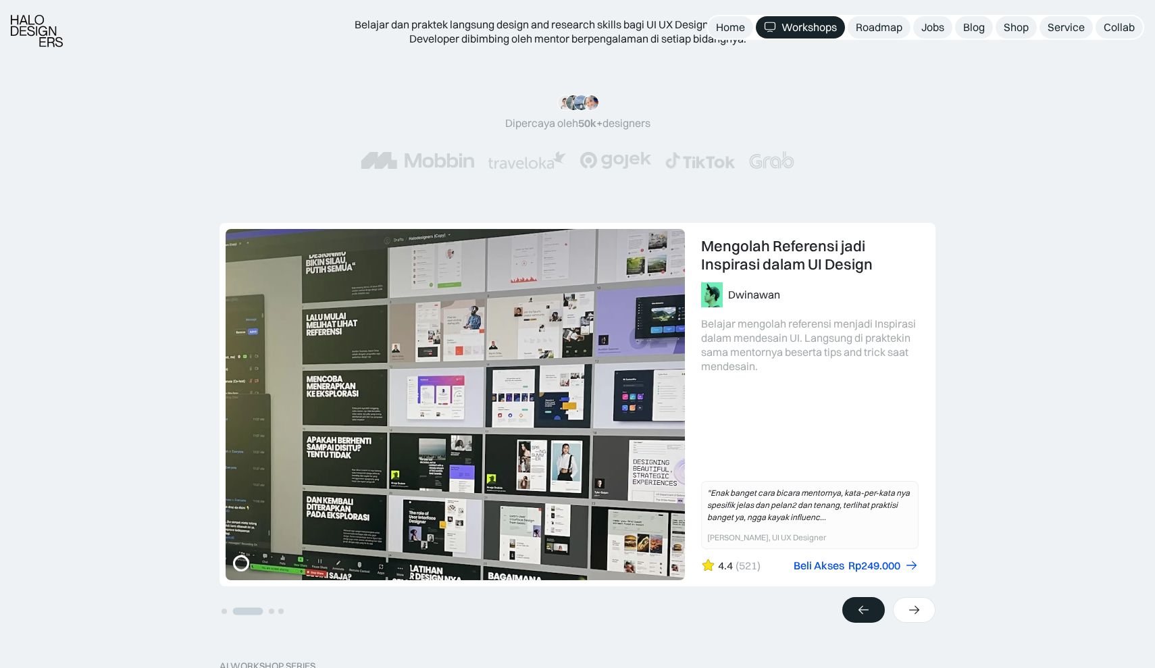 Image resolution: width=1155 pixels, height=668 pixels. What do you see at coordinates (272, 611) in the screenshot?
I see `button: Go to slide 3` at bounding box center [272, 611].